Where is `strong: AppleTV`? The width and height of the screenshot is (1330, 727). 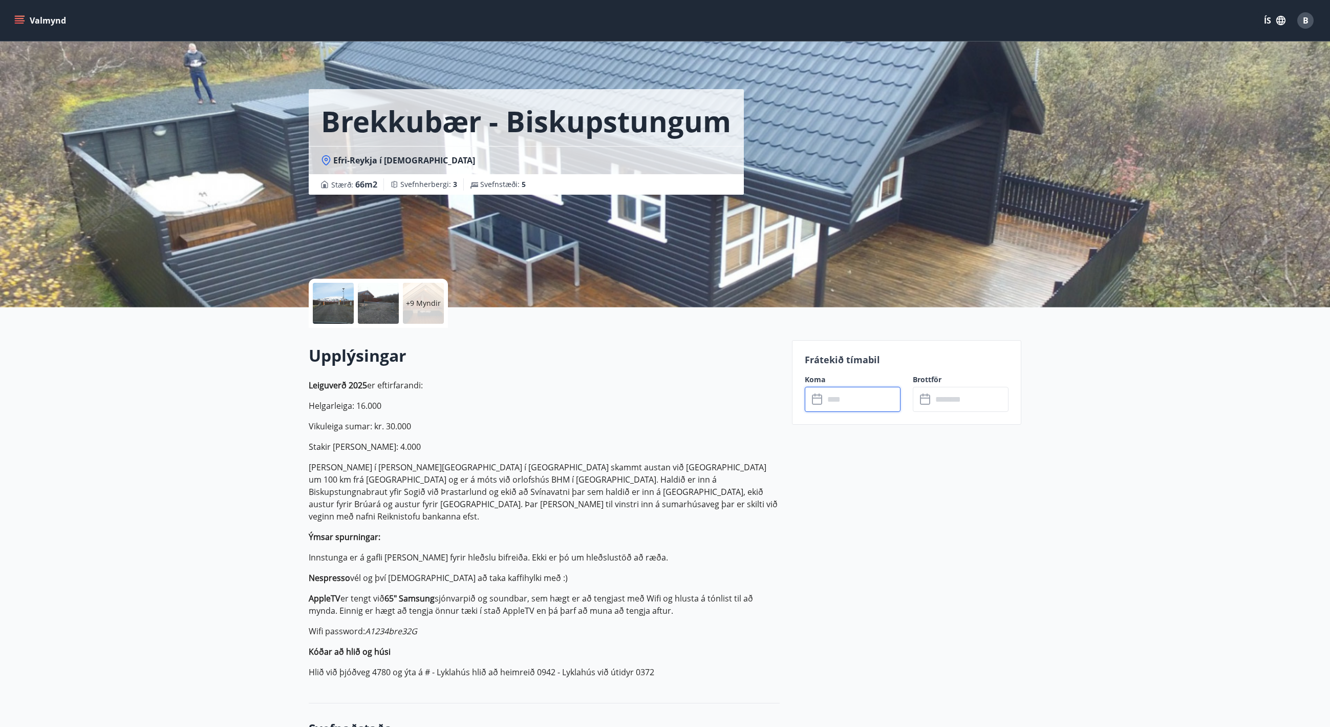
strong: AppleTV is located at coordinates (325, 598).